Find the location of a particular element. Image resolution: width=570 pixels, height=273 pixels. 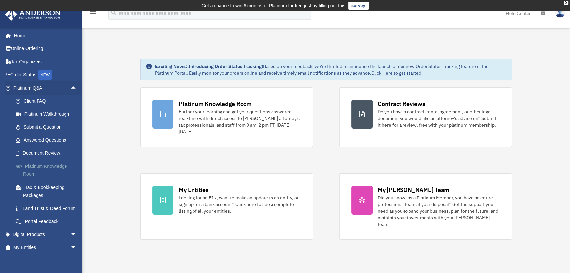

a: My Entitiesarrow_drop_down is located at coordinates (46, 247).